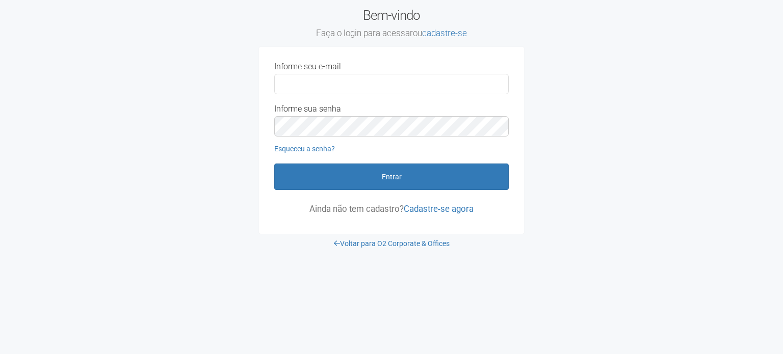  What do you see at coordinates (391, 209) in the screenshot?
I see `p: Ainda não tem cadastro?` at bounding box center [391, 209].